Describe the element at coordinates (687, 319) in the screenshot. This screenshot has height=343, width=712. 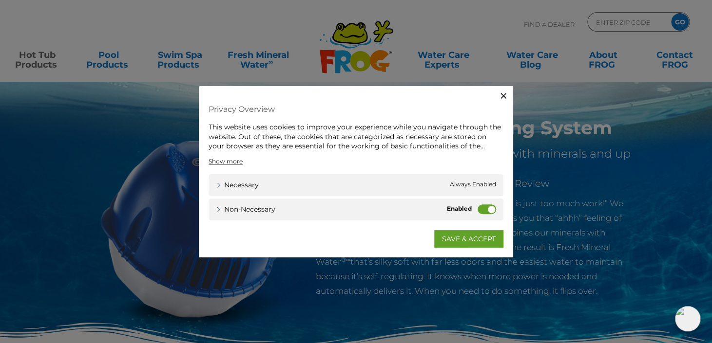
I see `img: openIcon` at that location.